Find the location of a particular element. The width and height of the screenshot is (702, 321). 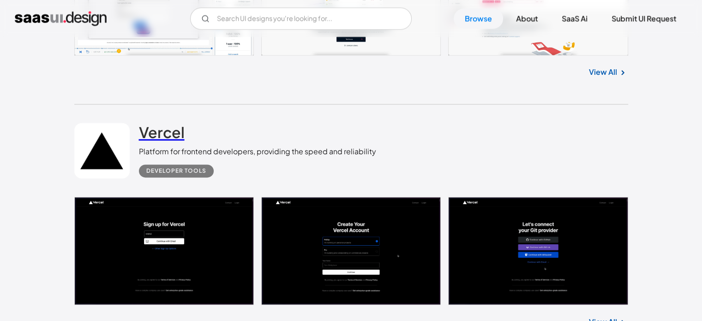

a: View All is located at coordinates (603, 72).